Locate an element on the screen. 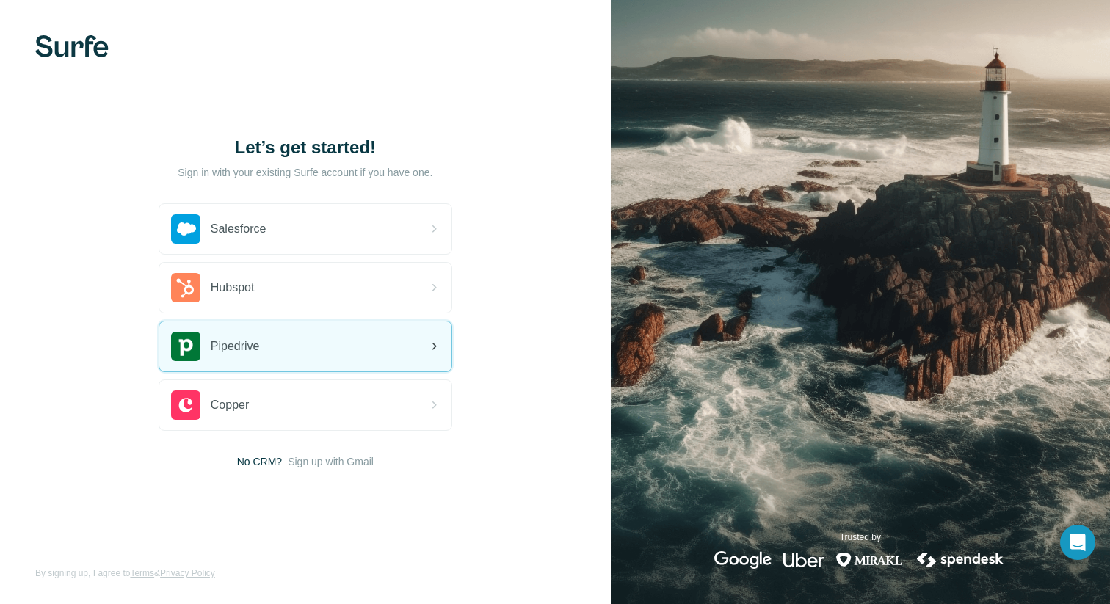  span: Salesforce is located at coordinates (239, 229).